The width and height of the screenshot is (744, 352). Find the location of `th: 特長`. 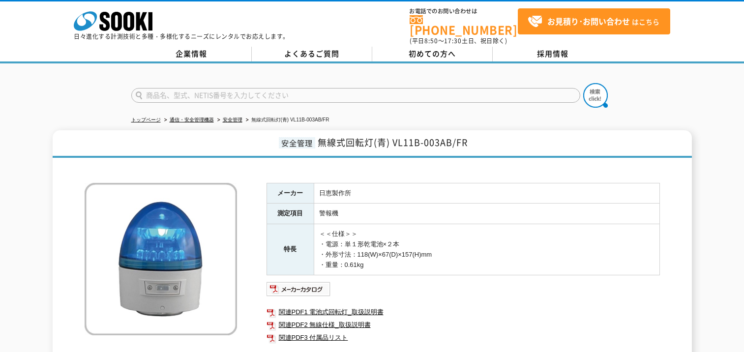

th: 特長 is located at coordinates (290, 250).